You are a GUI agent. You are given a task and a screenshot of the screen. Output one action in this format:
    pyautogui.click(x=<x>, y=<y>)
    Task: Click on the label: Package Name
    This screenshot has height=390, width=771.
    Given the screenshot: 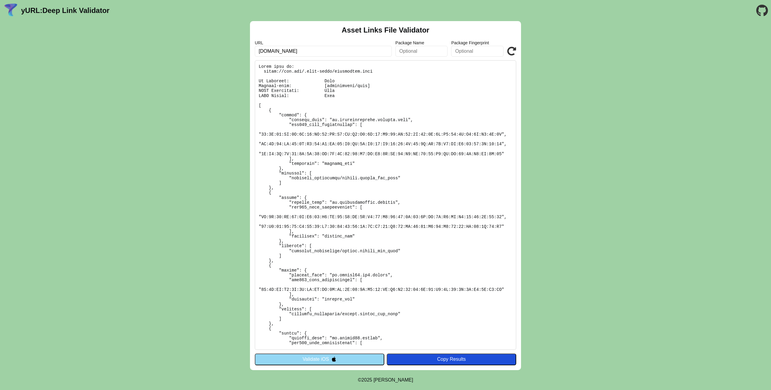 What is the action you would take?
    pyautogui.click(x=422, y=43)
    